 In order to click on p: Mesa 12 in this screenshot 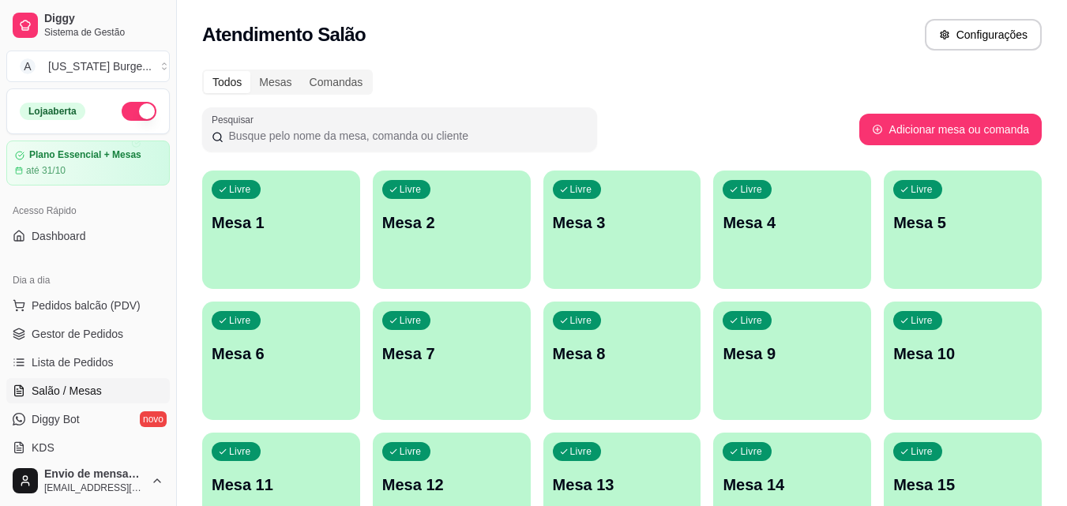, I will do `click(452, 485)`.